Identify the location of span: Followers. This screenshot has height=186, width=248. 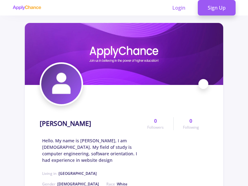
(155, 127).